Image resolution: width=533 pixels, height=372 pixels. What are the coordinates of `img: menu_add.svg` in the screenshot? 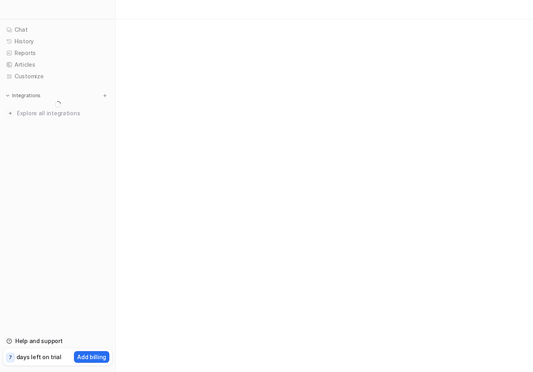 It's located at (105, 96).